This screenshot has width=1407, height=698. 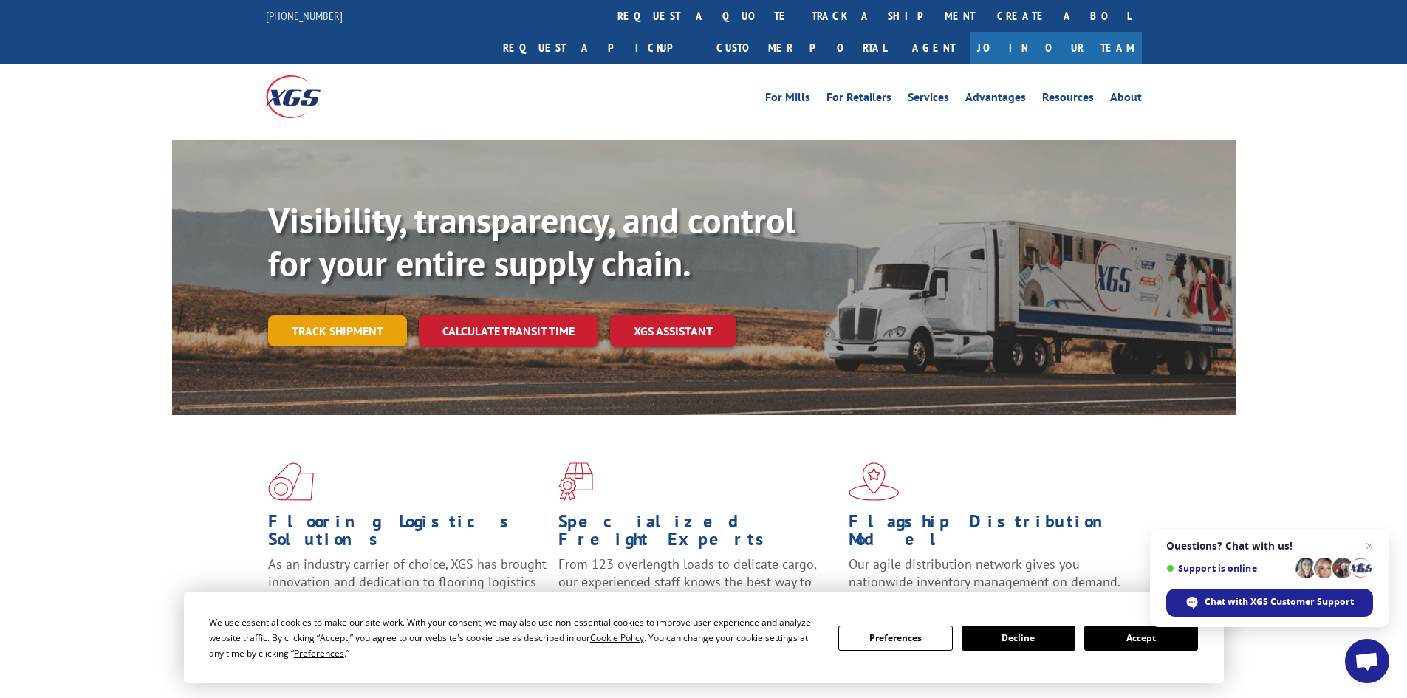 What do you see at coordinates (1125, 100) in the screenshot?
I see `a: About` at bounding box center [1125, 100].